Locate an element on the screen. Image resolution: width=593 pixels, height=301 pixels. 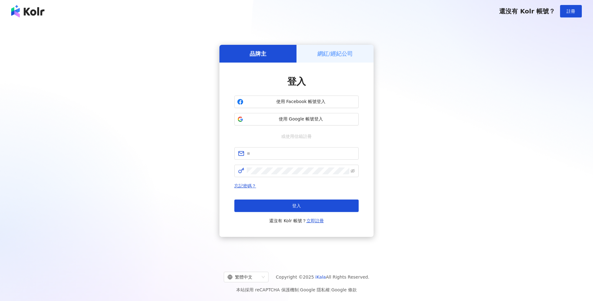
a: iKala is located at coordinates (321, 277).